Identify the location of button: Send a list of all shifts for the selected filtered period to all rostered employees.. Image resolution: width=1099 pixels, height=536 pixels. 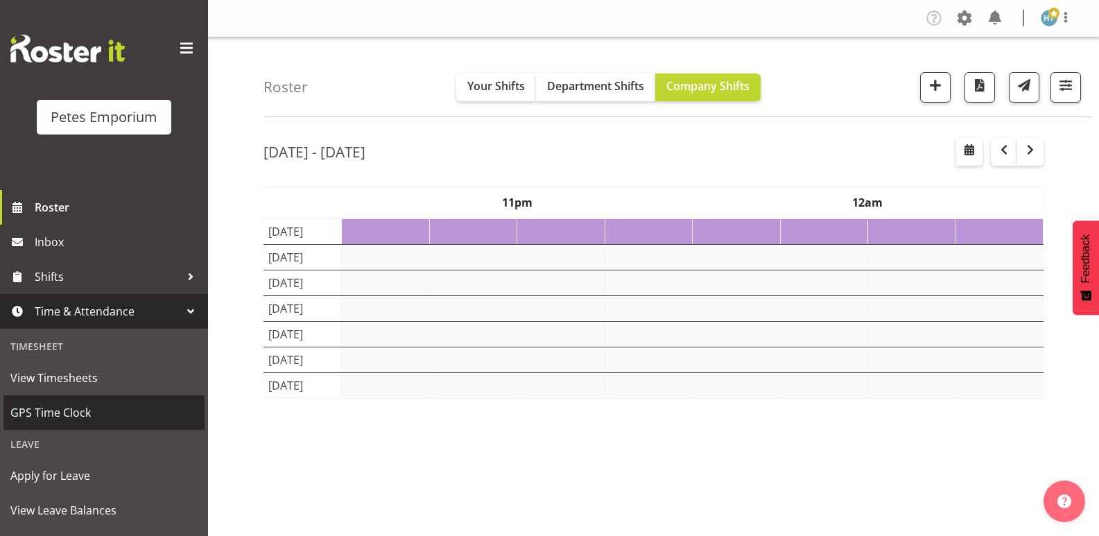
(1024, 87).